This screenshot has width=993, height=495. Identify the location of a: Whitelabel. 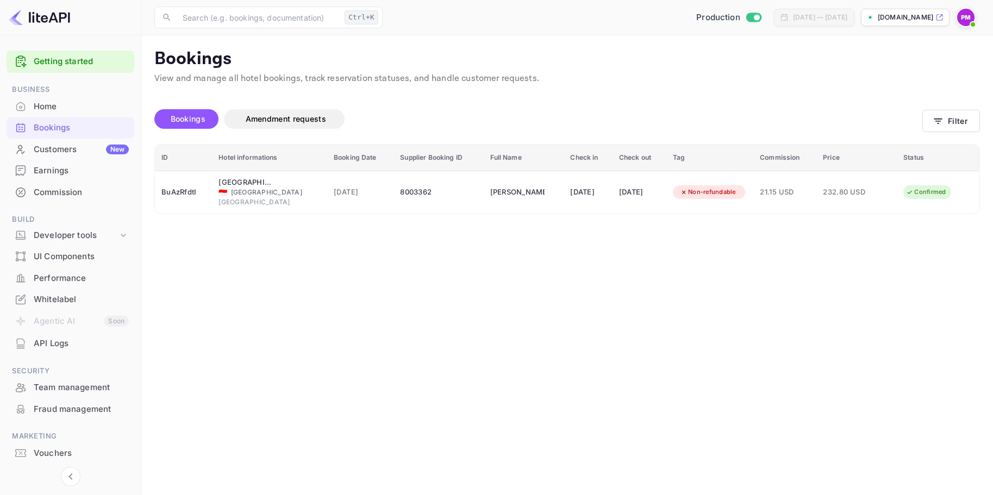
(70, 299).